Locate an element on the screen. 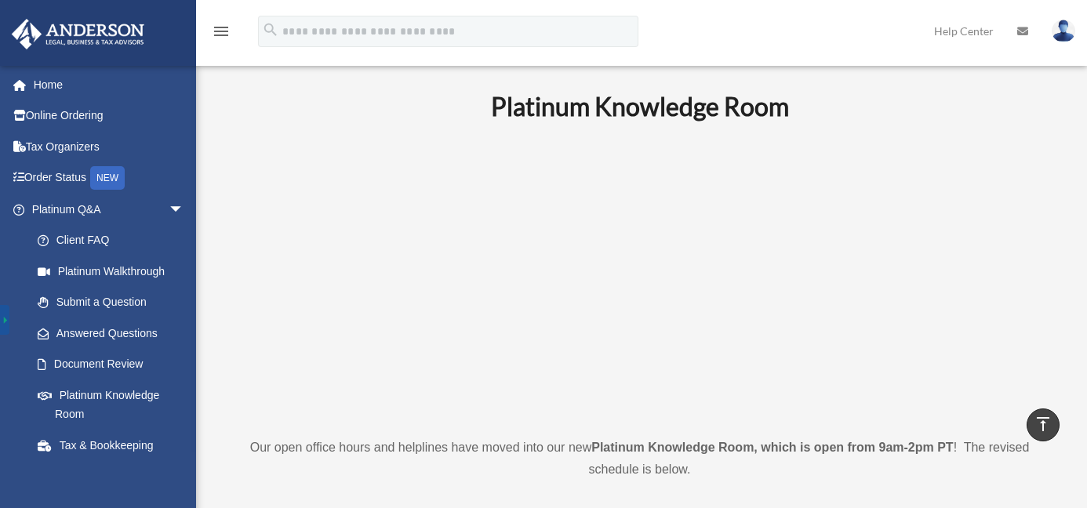  p: Our open office hours and helplines have moved into our new ! The revised schedule is below. is located at coordinates (639, 459).